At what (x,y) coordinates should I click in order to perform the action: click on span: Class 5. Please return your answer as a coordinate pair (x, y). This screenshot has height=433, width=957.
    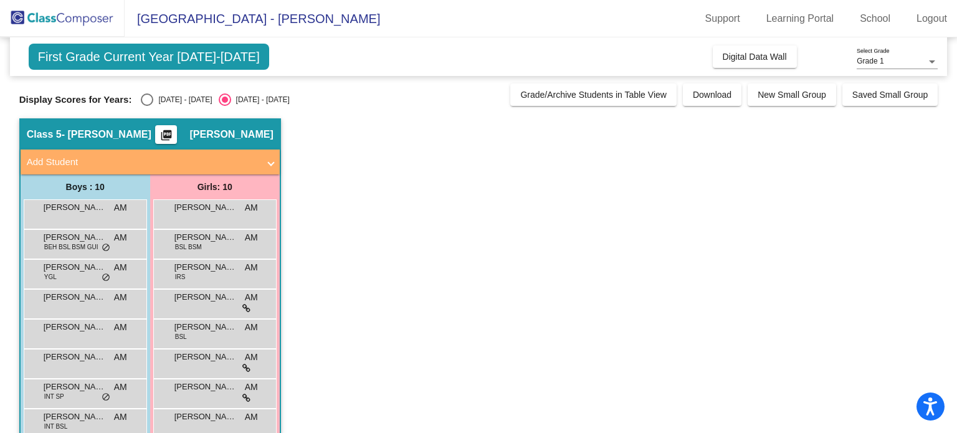
    Looking at the image, I should click on (44, 135).